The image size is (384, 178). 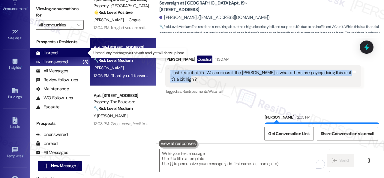 I want to click on div: 12:05 PM, so click(x=303, y=117).